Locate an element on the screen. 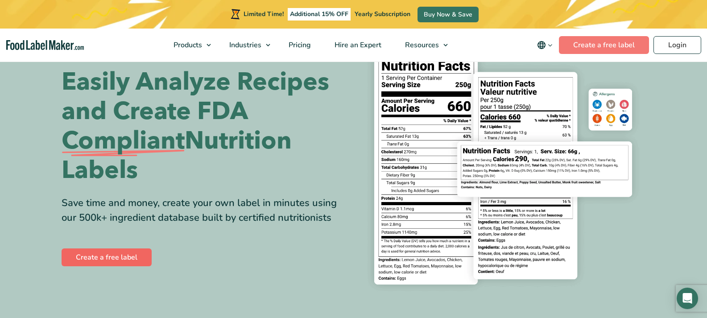  h1: Easily Analyze Recipes and Create FDA Nutrition Labels is located at coordinates (204, 126).